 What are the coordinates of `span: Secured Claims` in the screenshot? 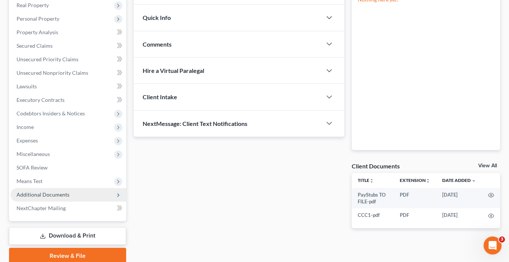 It's located at (35, 45).